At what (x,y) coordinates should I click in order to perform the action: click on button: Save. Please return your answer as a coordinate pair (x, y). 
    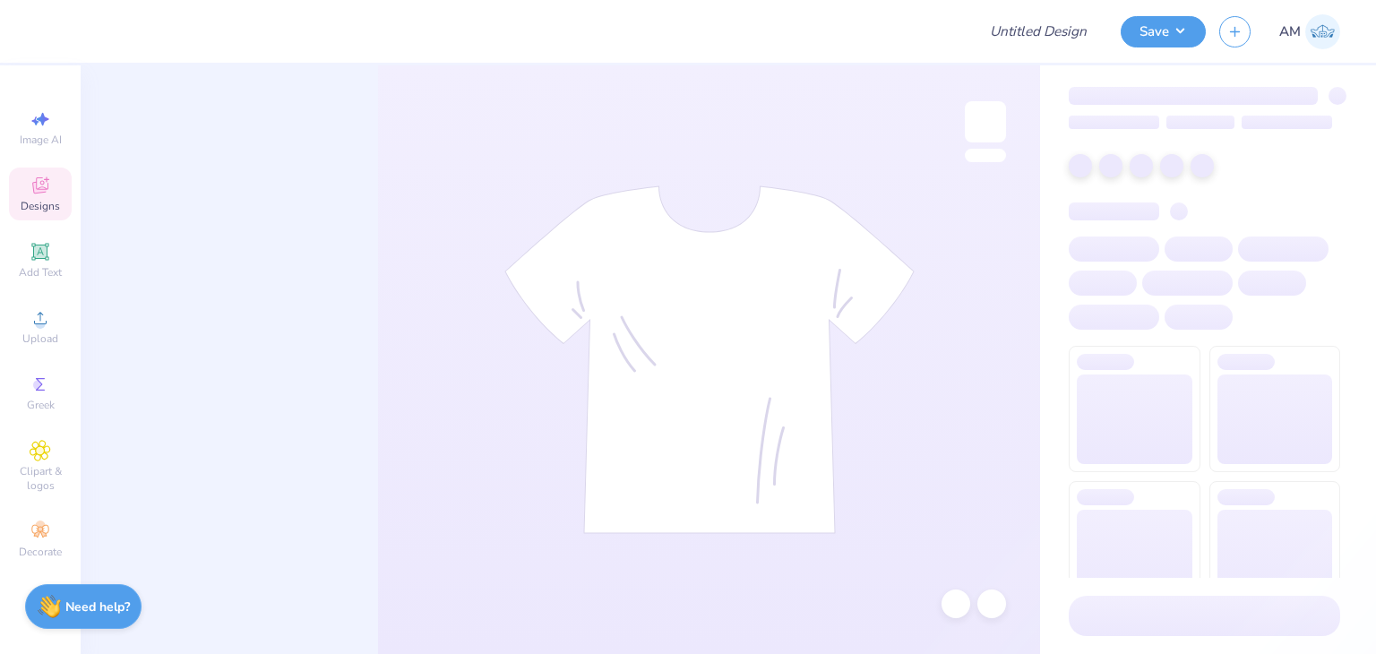
    Looking at the image, I should click on (1162, 31).